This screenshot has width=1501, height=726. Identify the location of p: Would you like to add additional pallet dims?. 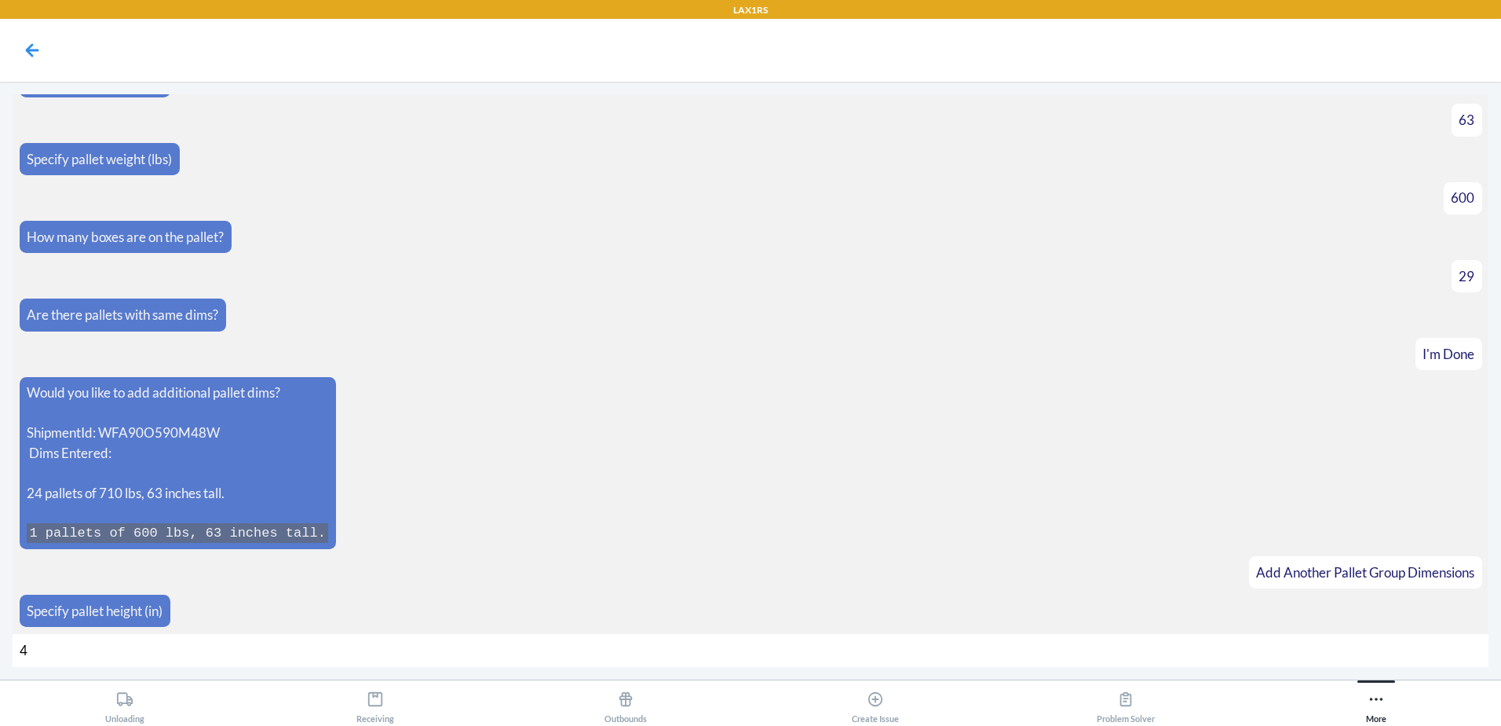
(177, 393).